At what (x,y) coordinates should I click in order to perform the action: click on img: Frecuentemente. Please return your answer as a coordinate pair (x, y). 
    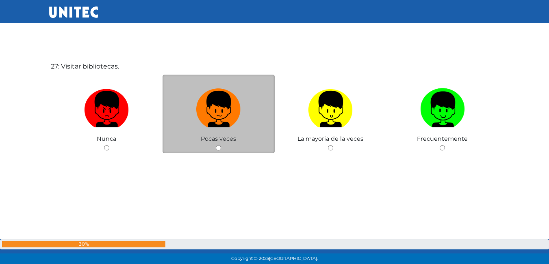
    Looking at the image, I should click on (442, 106).